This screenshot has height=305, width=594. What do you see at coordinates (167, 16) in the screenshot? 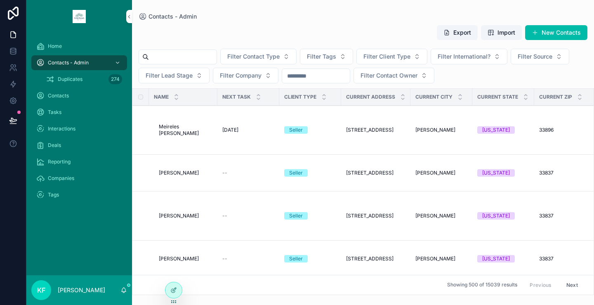
I see `a: Contacts - Admin` at bounding box center [167, 16].